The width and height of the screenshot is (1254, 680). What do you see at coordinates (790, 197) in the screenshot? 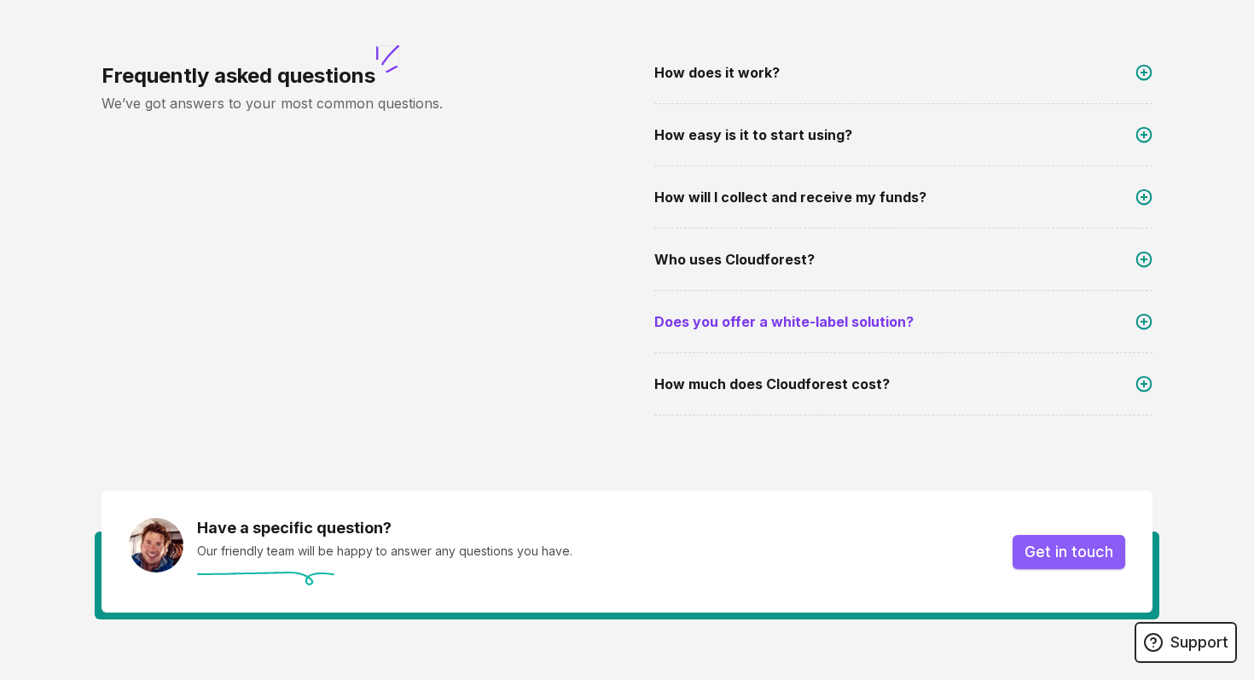
I see `span: How will I collect and receive my funds?` at bounding box center [790, 197].